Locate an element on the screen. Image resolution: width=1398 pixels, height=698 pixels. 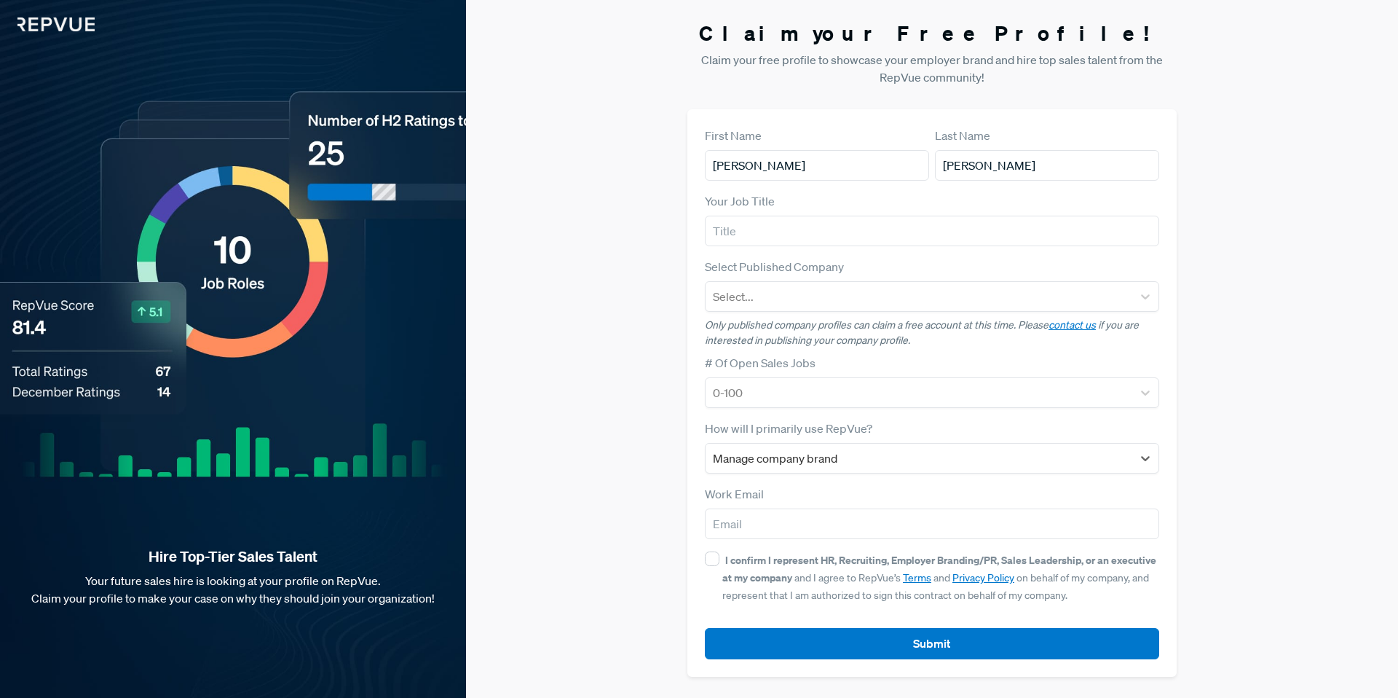
input: Title is located at coordinates (932, 231).